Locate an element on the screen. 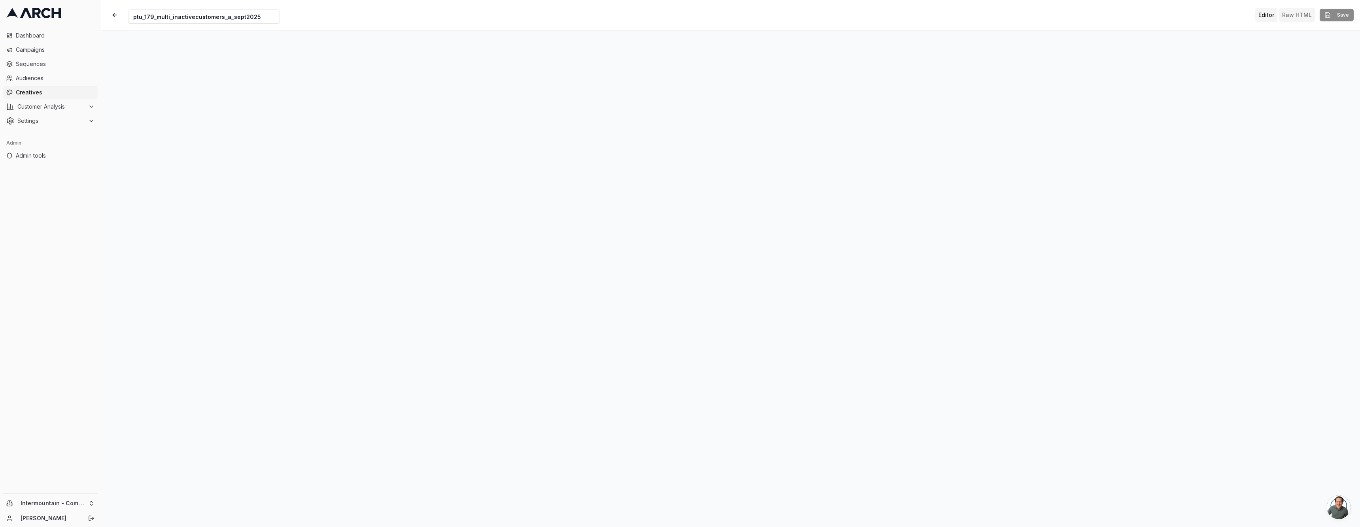 The width and height of the screenshot is (1360, 527). a: Dashboard is located at coordinates (50, 36).